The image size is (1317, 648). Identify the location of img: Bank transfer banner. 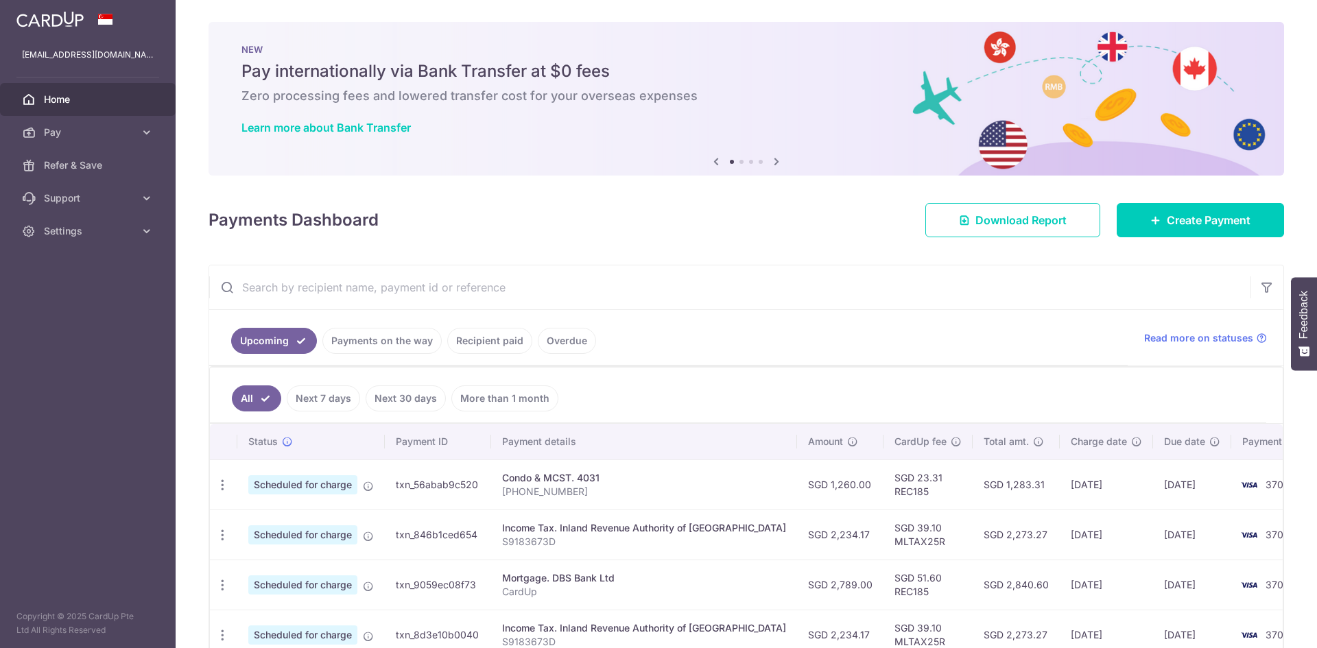
(747, 99).